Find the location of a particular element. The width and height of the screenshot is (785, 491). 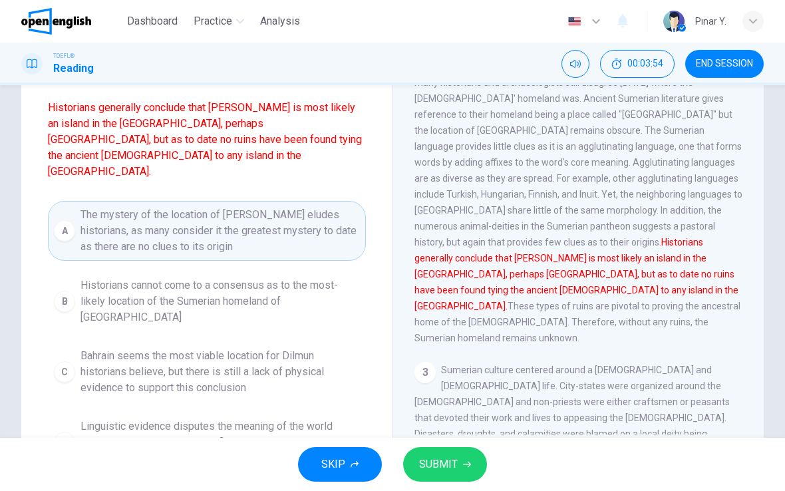

span: END SESSION is located at coordinates (725, 64).